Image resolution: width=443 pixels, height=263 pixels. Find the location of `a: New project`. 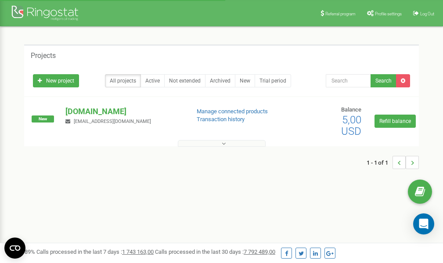

a: New project is located at coordinates (56, 81).